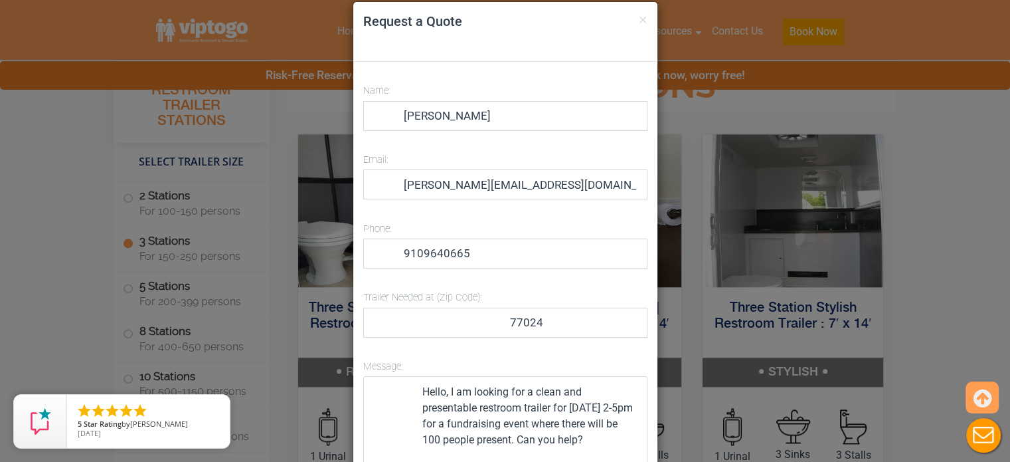 This screenshot has width=1010, height=462. What do you see at coordinates (377, 90) in the screenshot?
I see `label: Name:` at bounding box center [377, 90].